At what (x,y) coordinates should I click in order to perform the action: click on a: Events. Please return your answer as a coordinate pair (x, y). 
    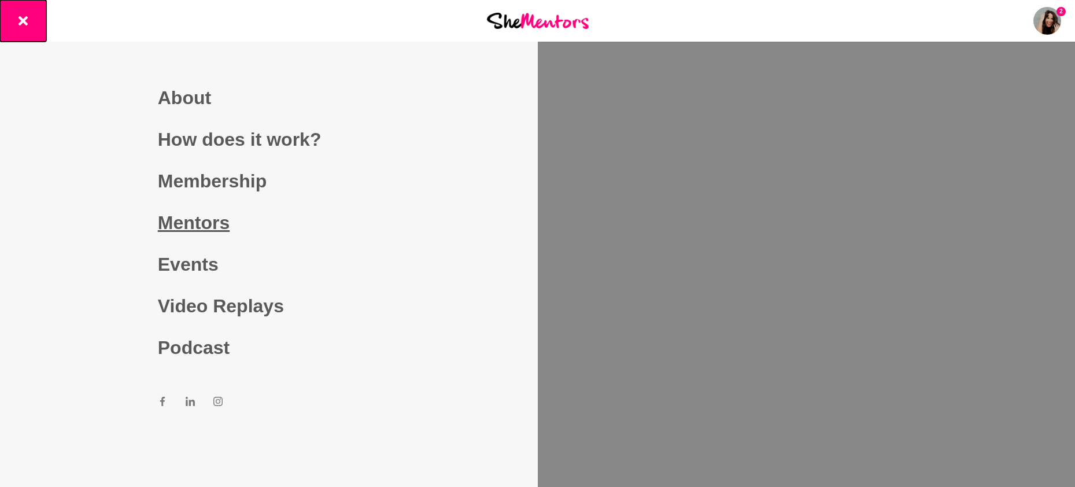
    Looking at the image, I should click on (269, 264).